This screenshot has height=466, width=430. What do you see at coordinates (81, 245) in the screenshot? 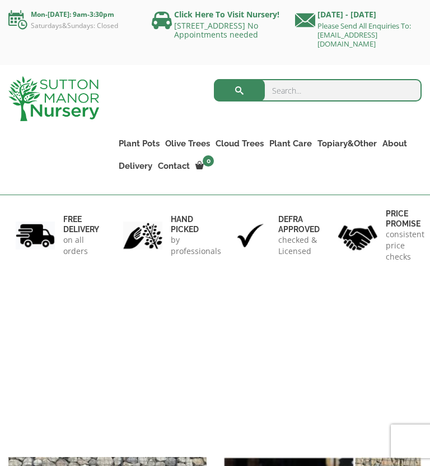
I see `p: on all orders` at bounding box center [81, 245].